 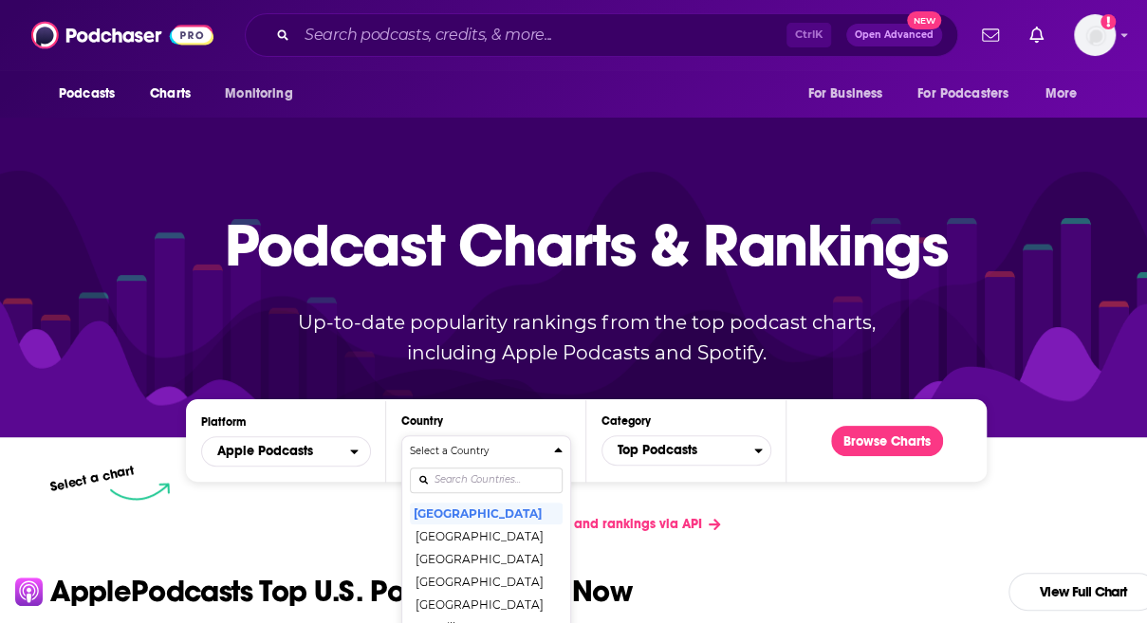 I want to click on p: Podcast Charts & Rankings, so click(x=586, y=245).